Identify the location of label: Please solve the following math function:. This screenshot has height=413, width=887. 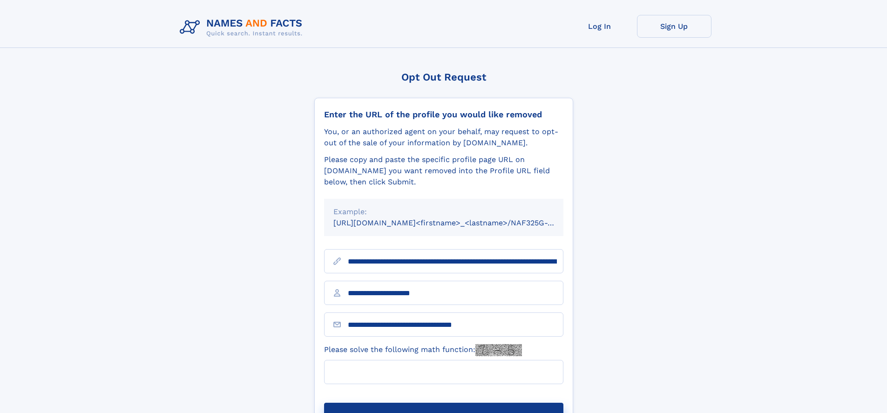
(423, 350).